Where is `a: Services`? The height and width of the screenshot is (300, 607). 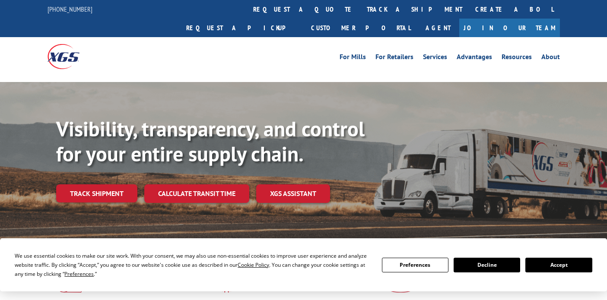 a: Services is located at coordinates (435, 58).